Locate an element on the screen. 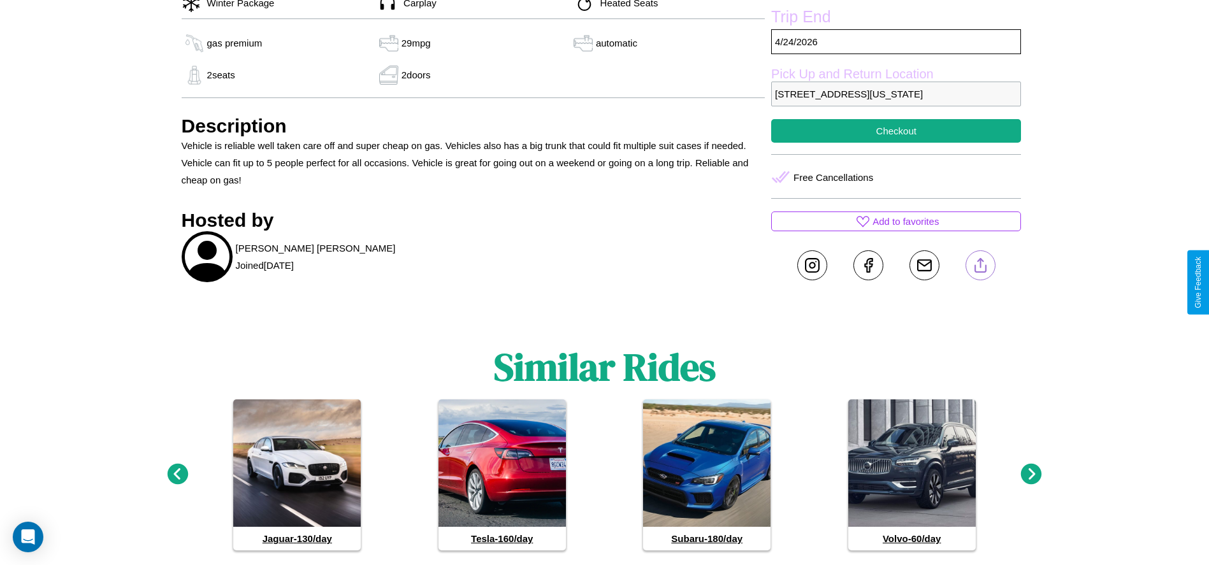 The image size is (1209, 565). a: Volvo-60/day is located at coordinates (912, 475).